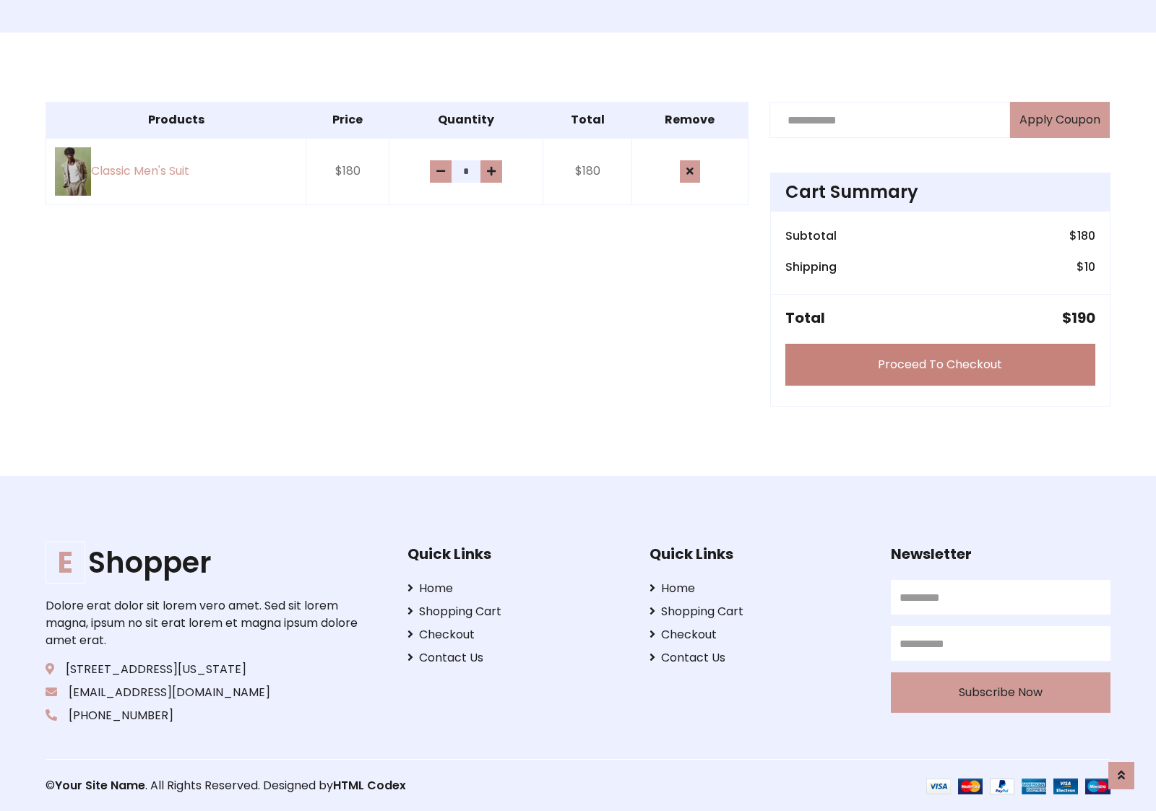  I want to click on th: Remove, so click(690, 121).